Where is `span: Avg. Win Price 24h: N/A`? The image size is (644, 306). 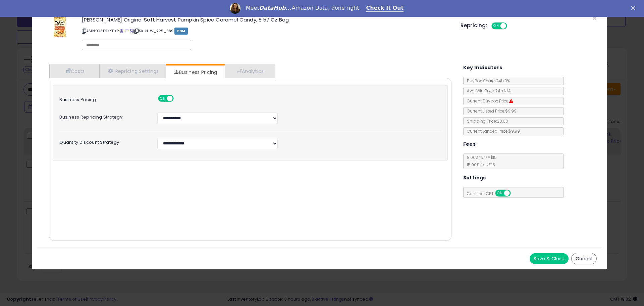 span: Avg. Win Price 24h: N/A is located at coordinates (487, 91).